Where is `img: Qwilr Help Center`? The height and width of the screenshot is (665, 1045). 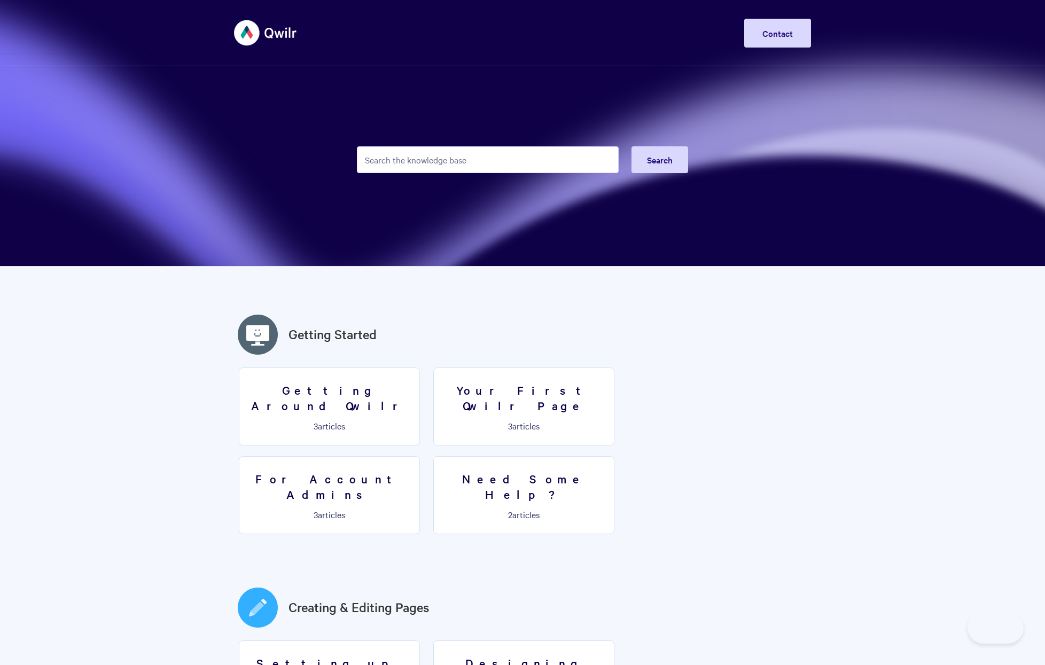 img: Qwilr Help Center is located at coordinates (265, 33).